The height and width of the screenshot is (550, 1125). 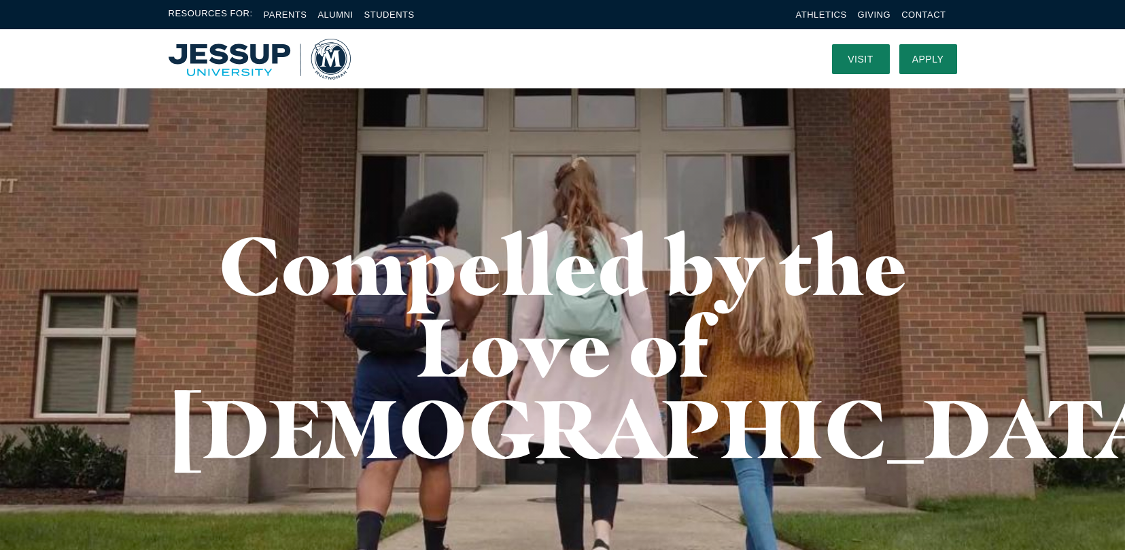 I want to click on img: Multnomah University Logo, so click(x=260, y=59).